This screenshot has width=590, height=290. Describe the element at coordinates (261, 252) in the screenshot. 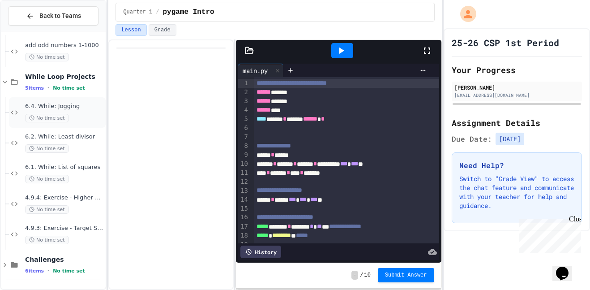

I see `div: History` at that location.